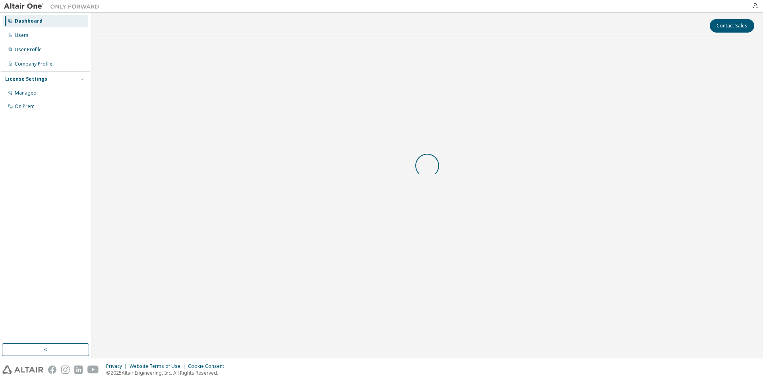 The width and height of the screenshot is (763, 381). I want to click on img: Altair One, so click(54, 6).